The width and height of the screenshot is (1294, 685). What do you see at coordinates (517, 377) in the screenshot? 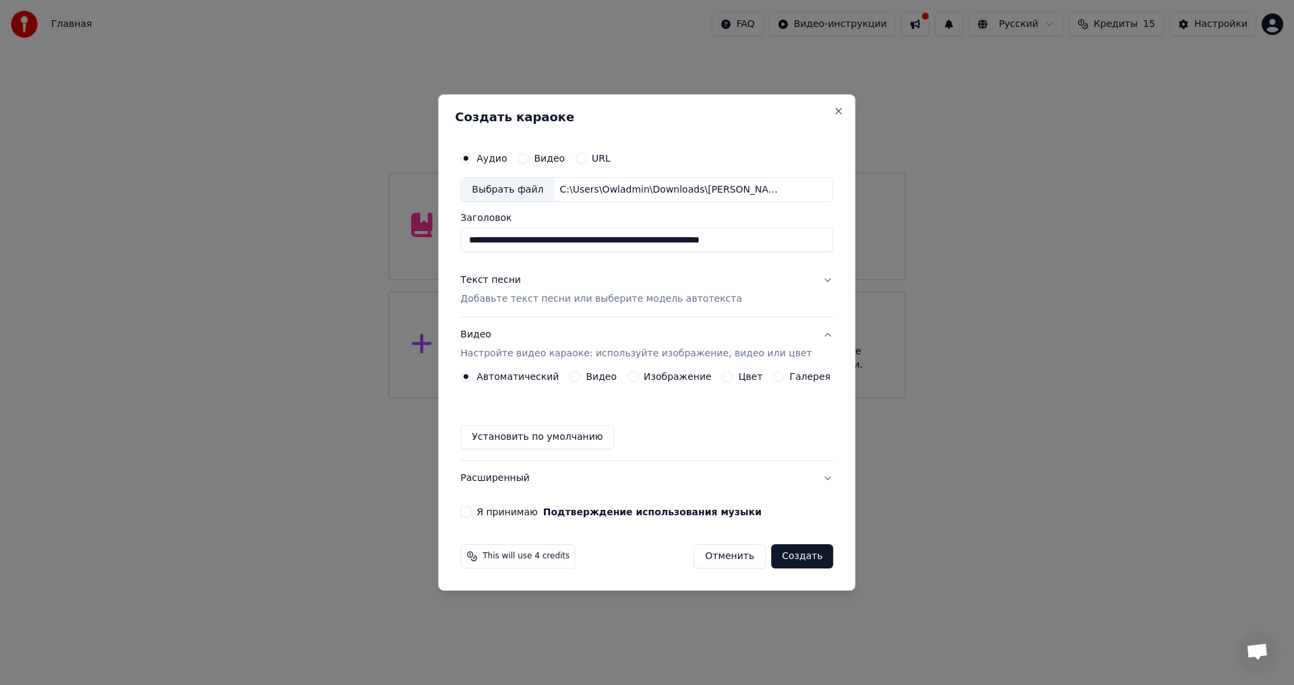
I see `label: Автоматический` at bounding box center [517, 377].